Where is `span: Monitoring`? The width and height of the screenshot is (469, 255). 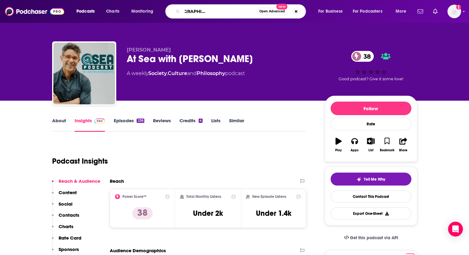 span: Monitoring is located at coordinates (142, 11).